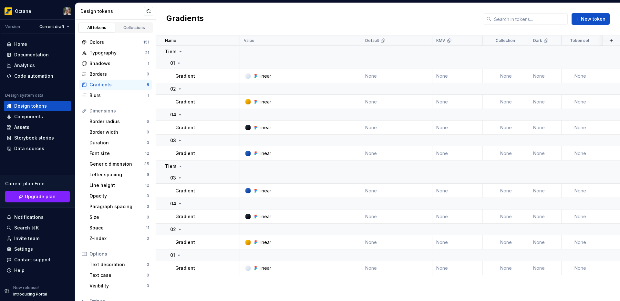 Image resolution: width=620 pixels, height=301 pixels. What do you see at coordinates (34, 76) in the screenshot?
I see `div: Code automation` at bounding box center [34, 76].